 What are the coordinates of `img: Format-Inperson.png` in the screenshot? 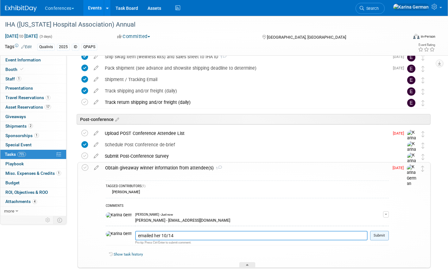 It's located at (416, 36).